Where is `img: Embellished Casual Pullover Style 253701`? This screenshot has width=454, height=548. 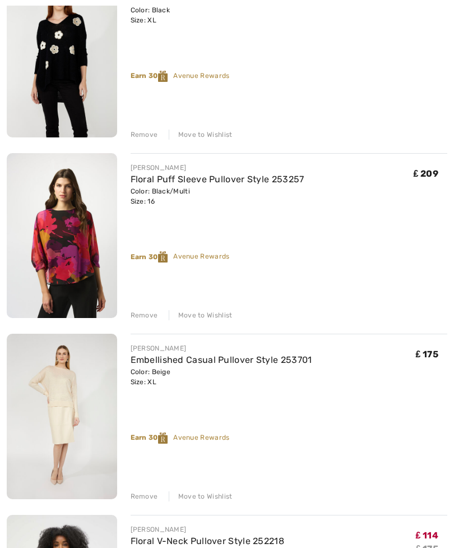 img: Embellished Casual Pullover Style 253701 is located at coordinates (62, 417).